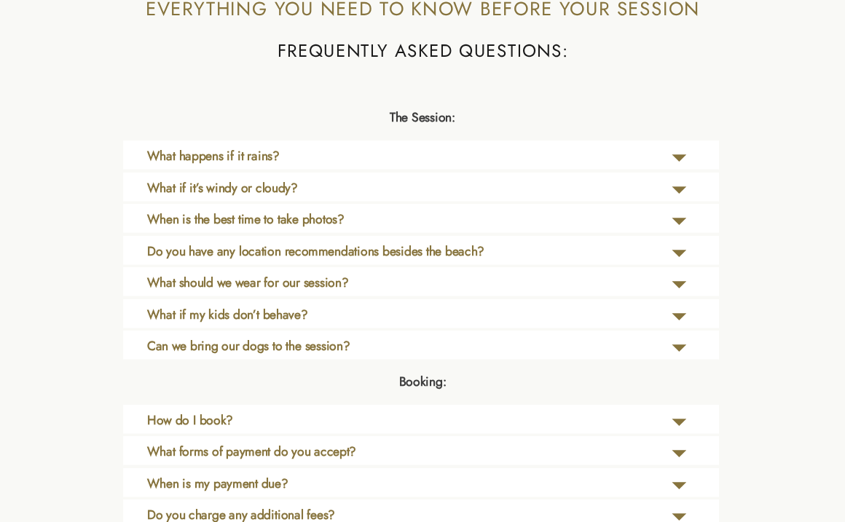 This screenshot has width=845, height=522. I want to click on b: The Session:, so click(423, 117).